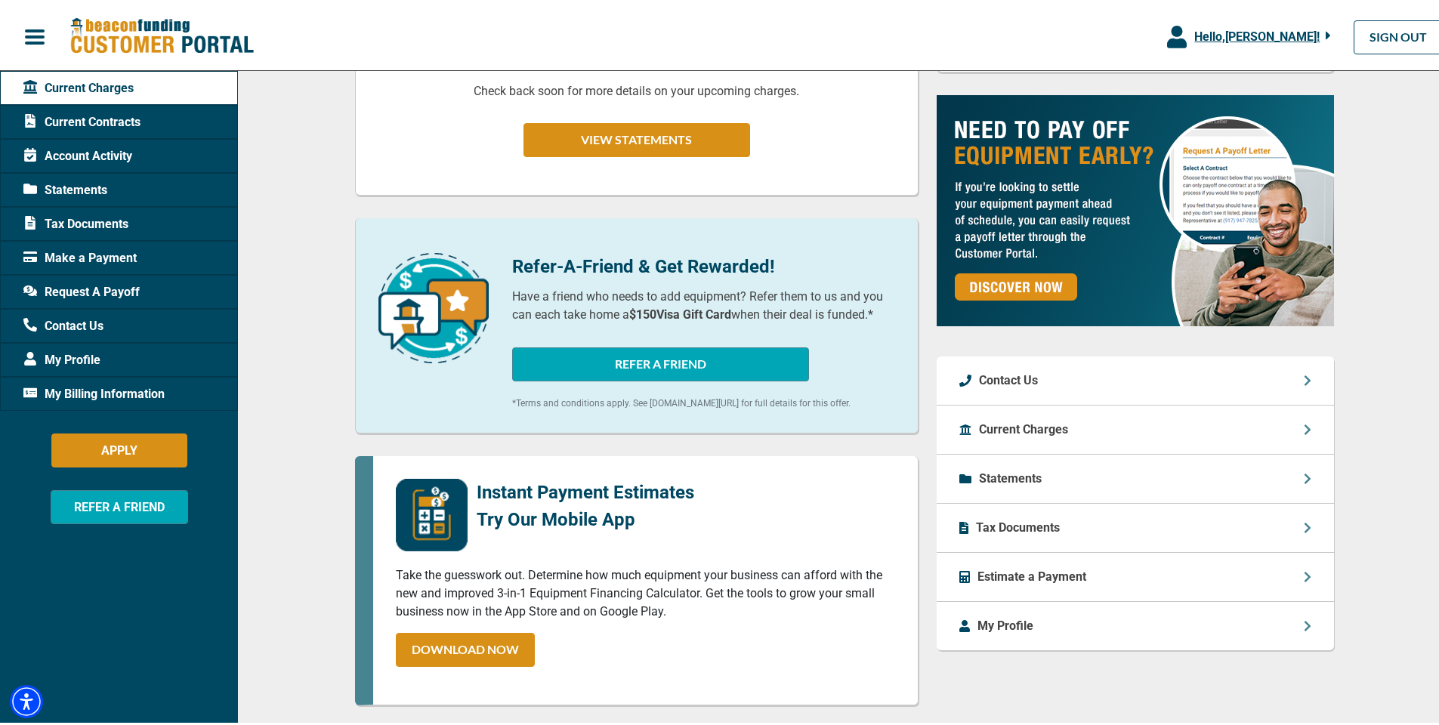 This screenshot has height=725, width=1439. What do you see at coordinates (1008, 378) in the screenshot?
I see `p: Contact Us` at bounding box center [1008, 378].